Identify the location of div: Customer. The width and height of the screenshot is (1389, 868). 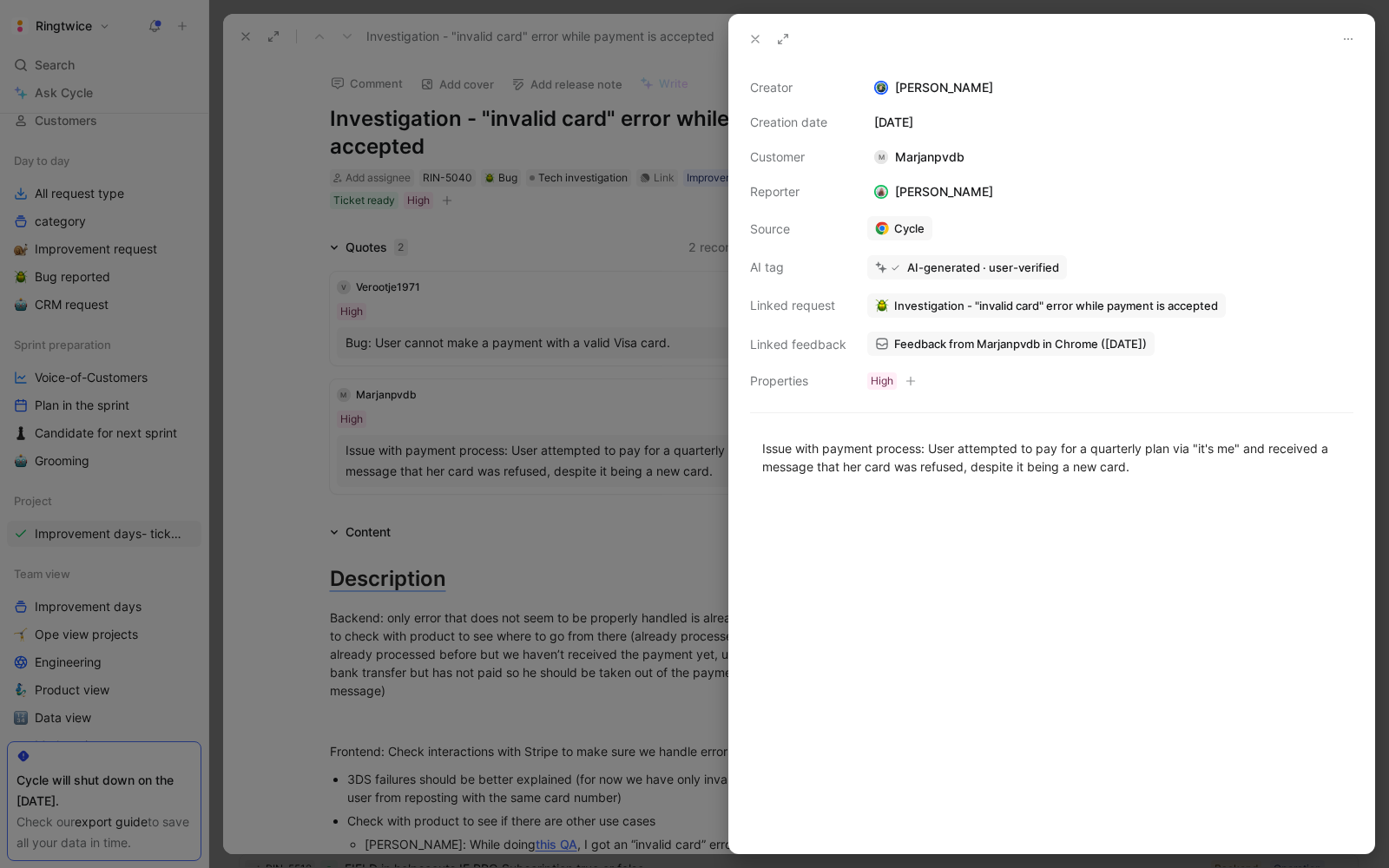
(798, 157).